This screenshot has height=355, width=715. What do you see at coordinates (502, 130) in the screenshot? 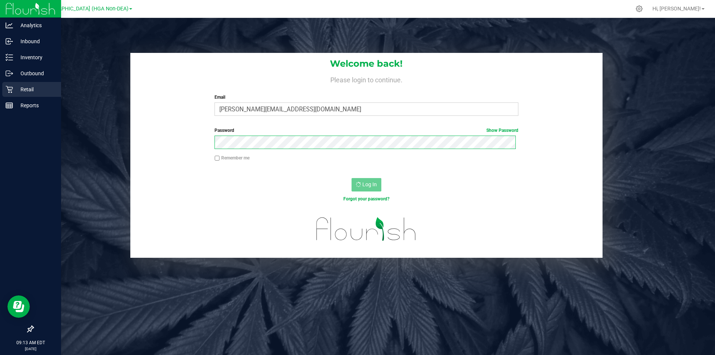
I see `a: Show Password` at bounding box center [502, 130].